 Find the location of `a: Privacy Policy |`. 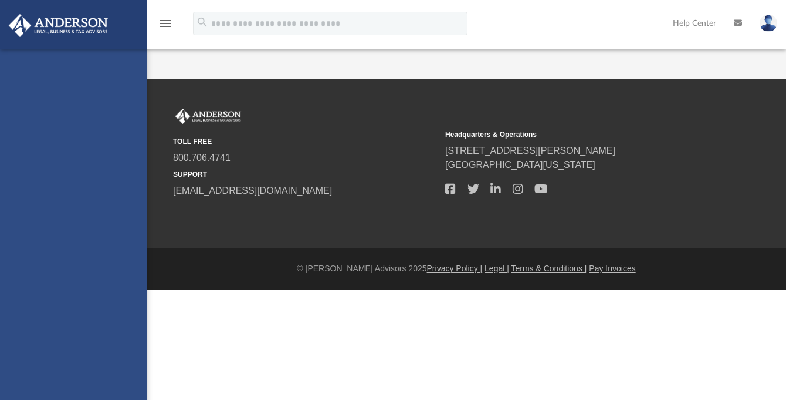

a: Privacy Policy | is located at coordinates (455, 268).